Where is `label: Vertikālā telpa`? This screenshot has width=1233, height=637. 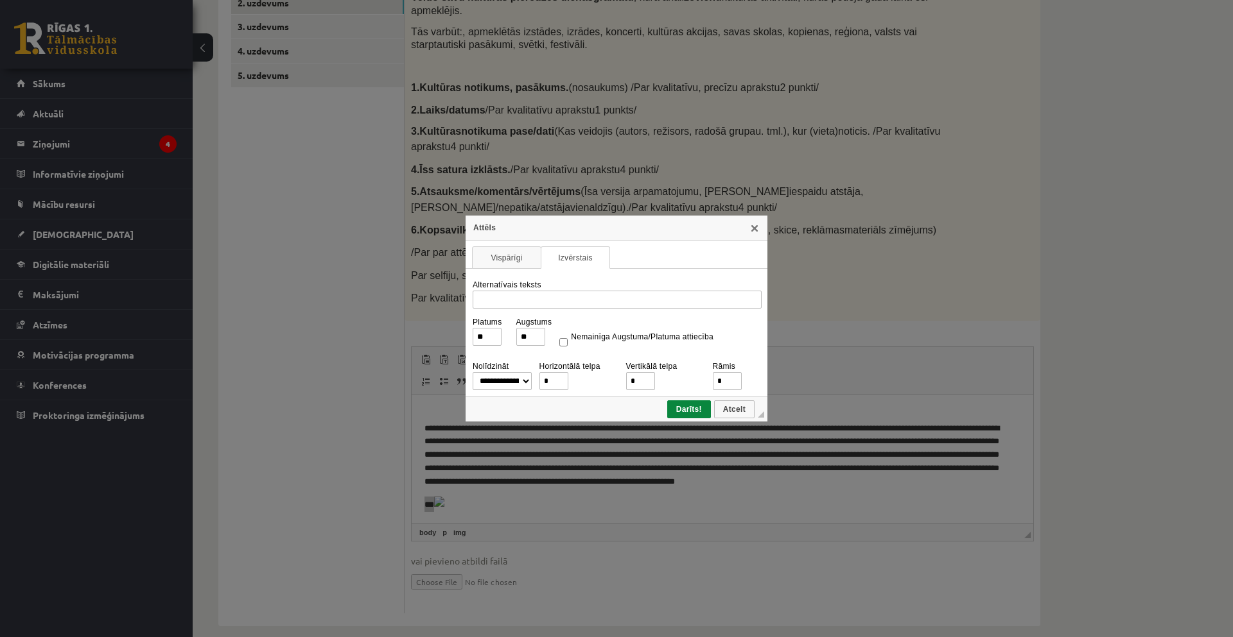
label: Vertikālā telpa is located at coordinates (652, 367).